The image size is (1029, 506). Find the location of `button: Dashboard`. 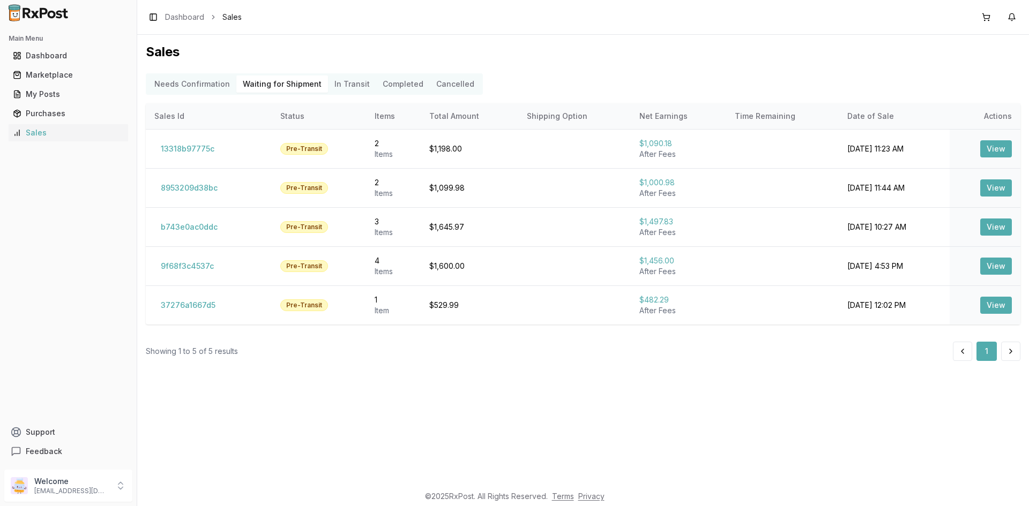

button: Dashboard is located at coordinates (68, 56).